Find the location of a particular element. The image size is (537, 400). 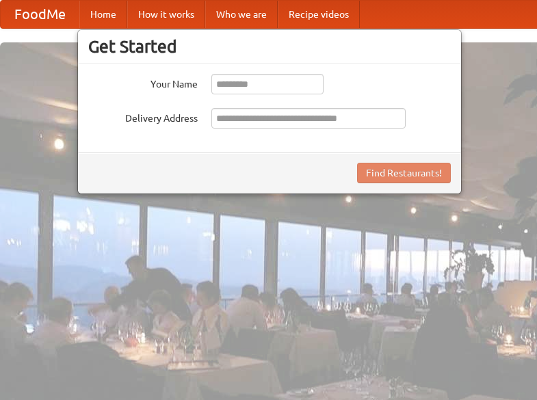

a: FoodMe is located at coordinates (40, 14).